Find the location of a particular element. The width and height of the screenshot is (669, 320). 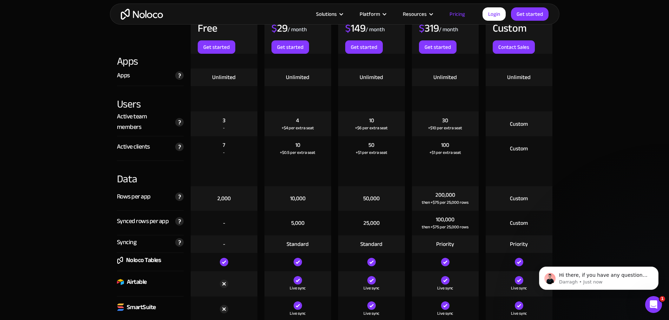

a: home is located at coordinates (142, 14).